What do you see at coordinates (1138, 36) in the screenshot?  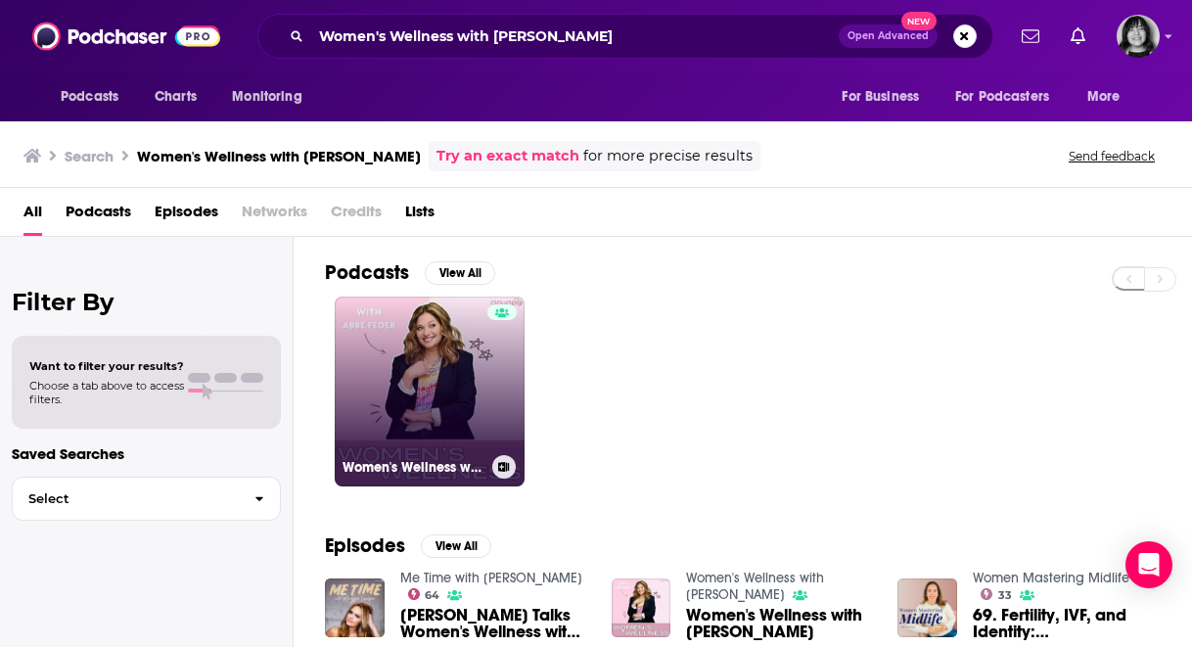 I see `button: Show profile menu` at bounding box center [1138, 36].